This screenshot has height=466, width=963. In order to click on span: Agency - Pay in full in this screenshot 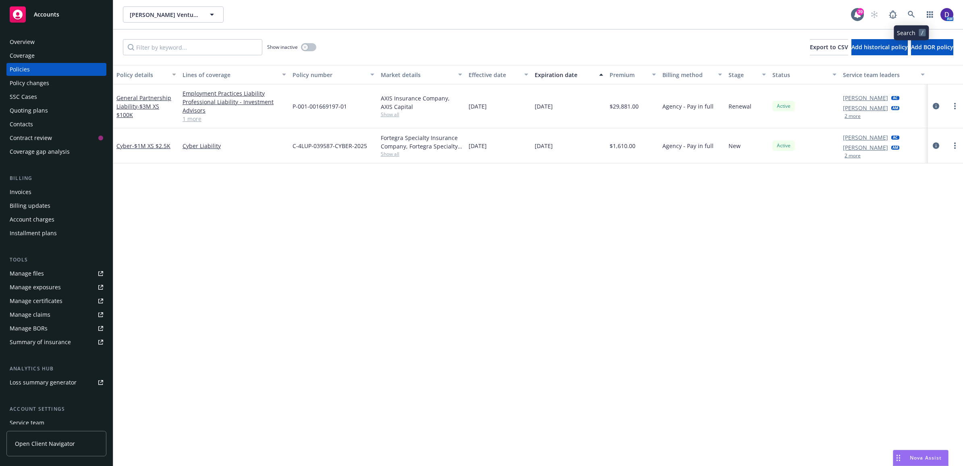, I will do `click(688, 106)`.